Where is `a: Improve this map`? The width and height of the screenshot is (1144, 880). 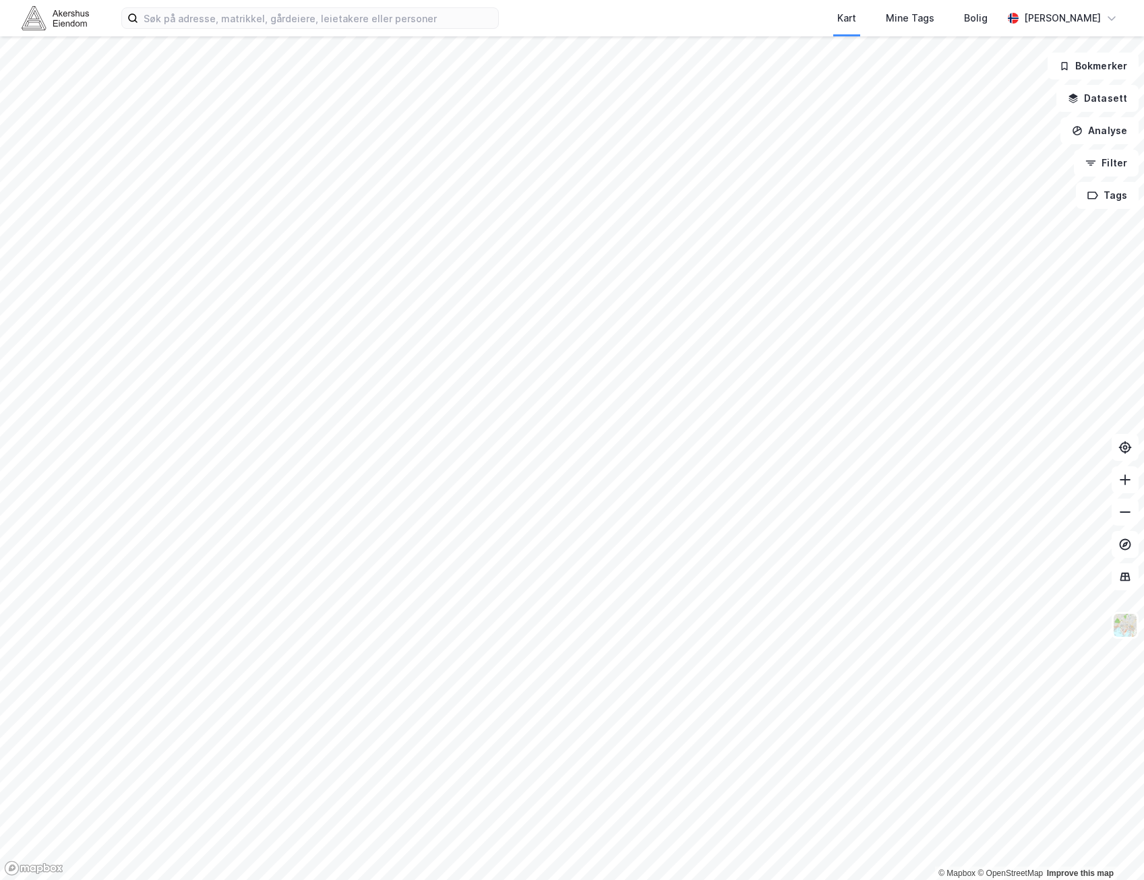 a: Improve this map is located at coordinates (1080, 873).